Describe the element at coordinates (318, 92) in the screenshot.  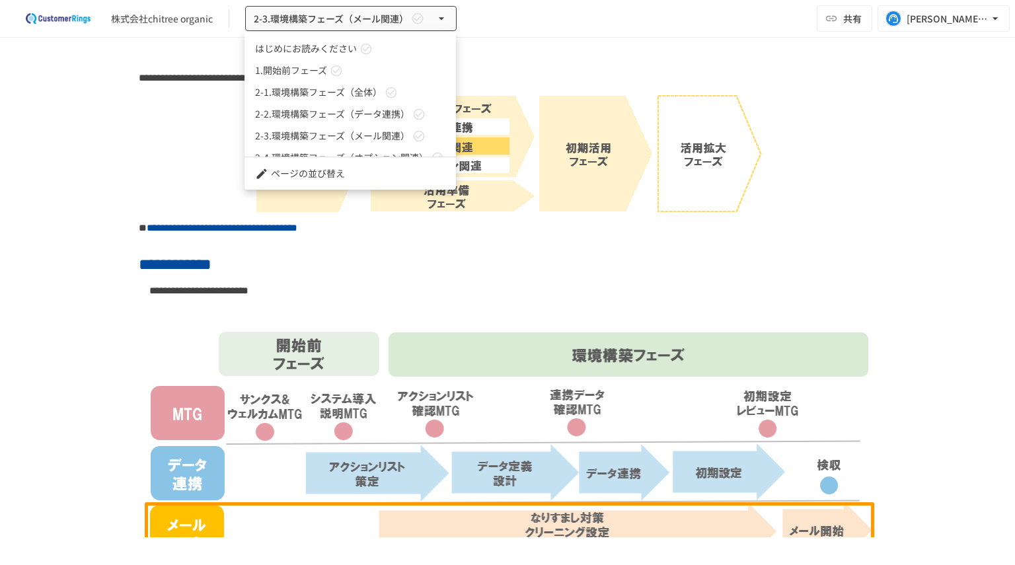
I see `span: 2-1.環境構築フェーズ（全体）` at that location.